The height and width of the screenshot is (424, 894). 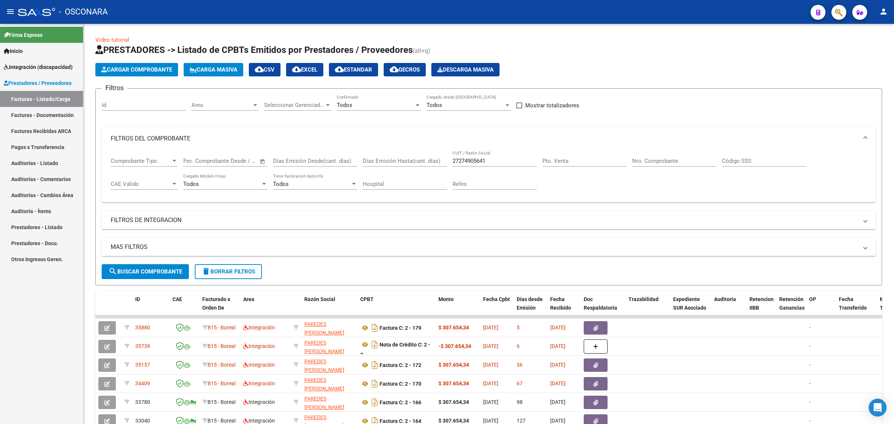 I want to click on span: - OSCONARA, so click(x=83, y=12).